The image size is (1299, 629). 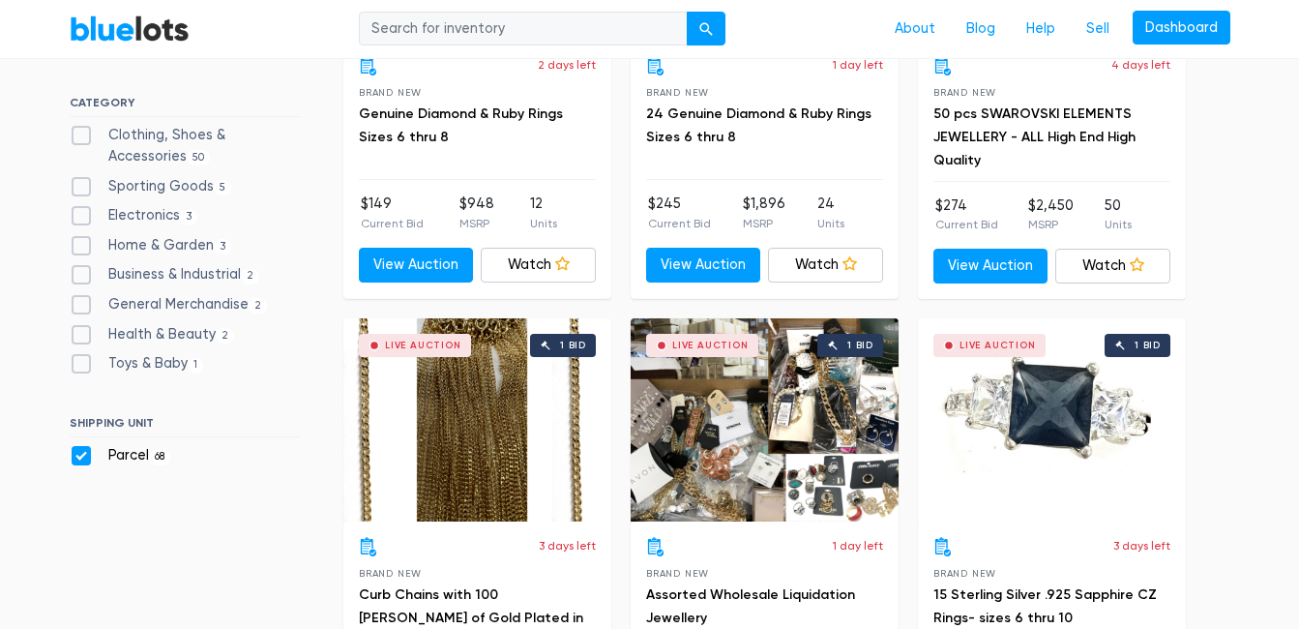 What do you see at coordinates (195, 366) in the screenshot?
I see `span: 1` at bounding box center [195, 366].